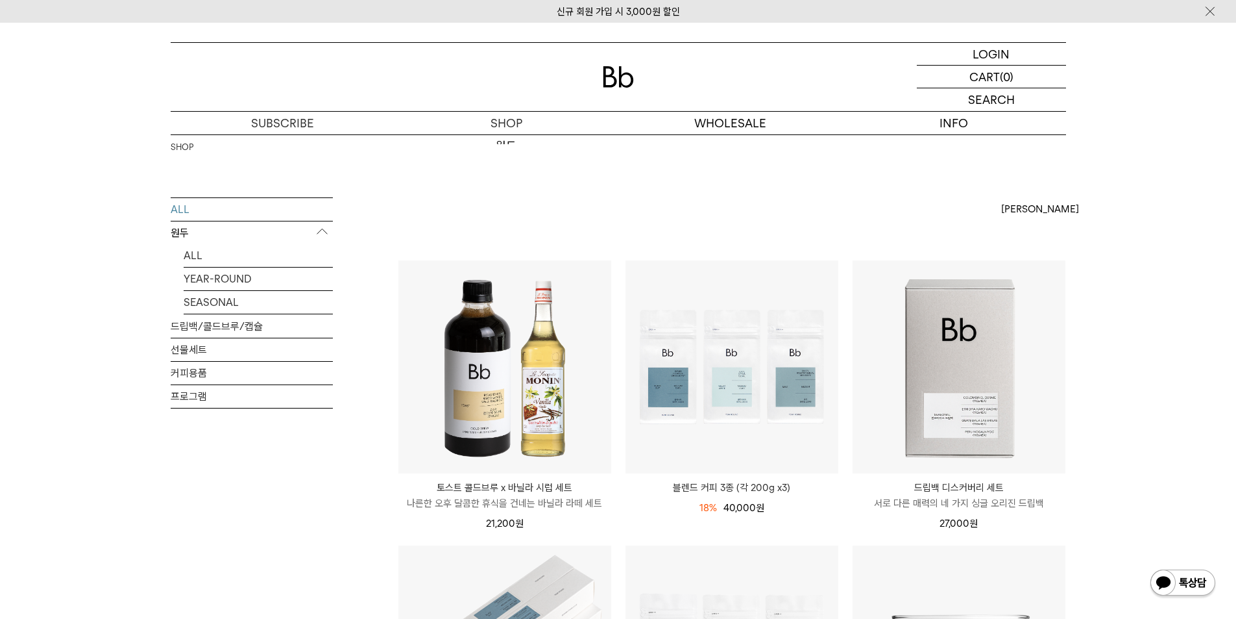 This screenshot has width=1236, height=619. What do you see at coordinates (505, 367) in the screenshot?
I see `img: 토스트 콜드브루 x 바닐라 시럽 세트` at bounding box center [505, 367].